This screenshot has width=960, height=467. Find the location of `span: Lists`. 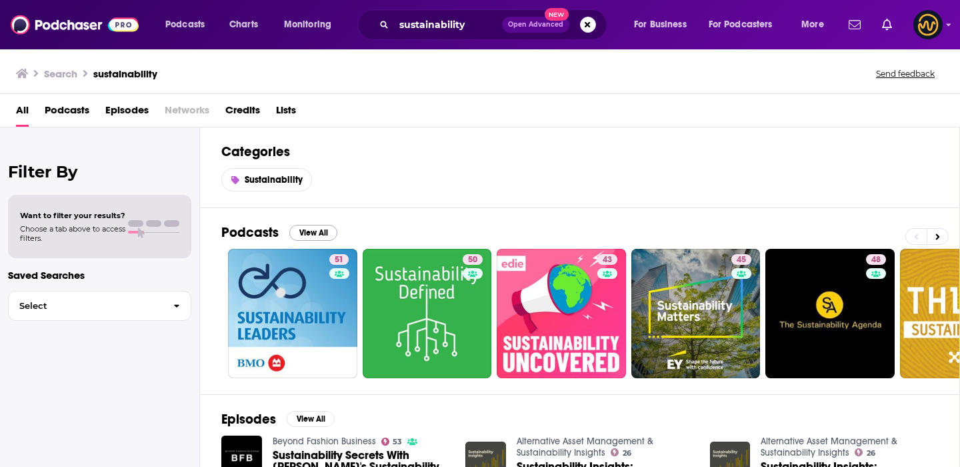

span: Lists is located at coordinates (286, 113).